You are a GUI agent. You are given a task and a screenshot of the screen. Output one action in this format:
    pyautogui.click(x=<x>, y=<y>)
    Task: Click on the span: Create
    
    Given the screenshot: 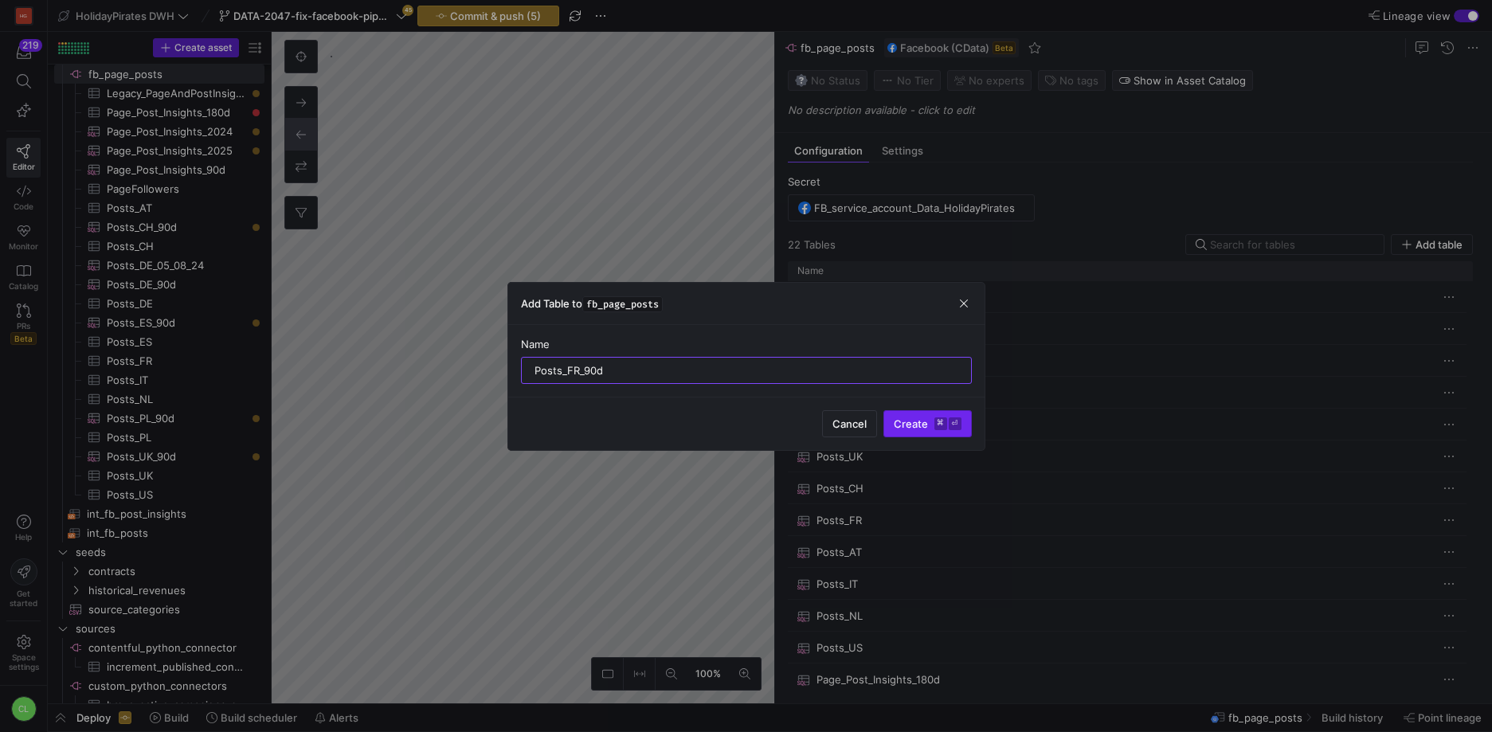 What is the action you would take?
    pyautogui.click(x=927, y=424)
    